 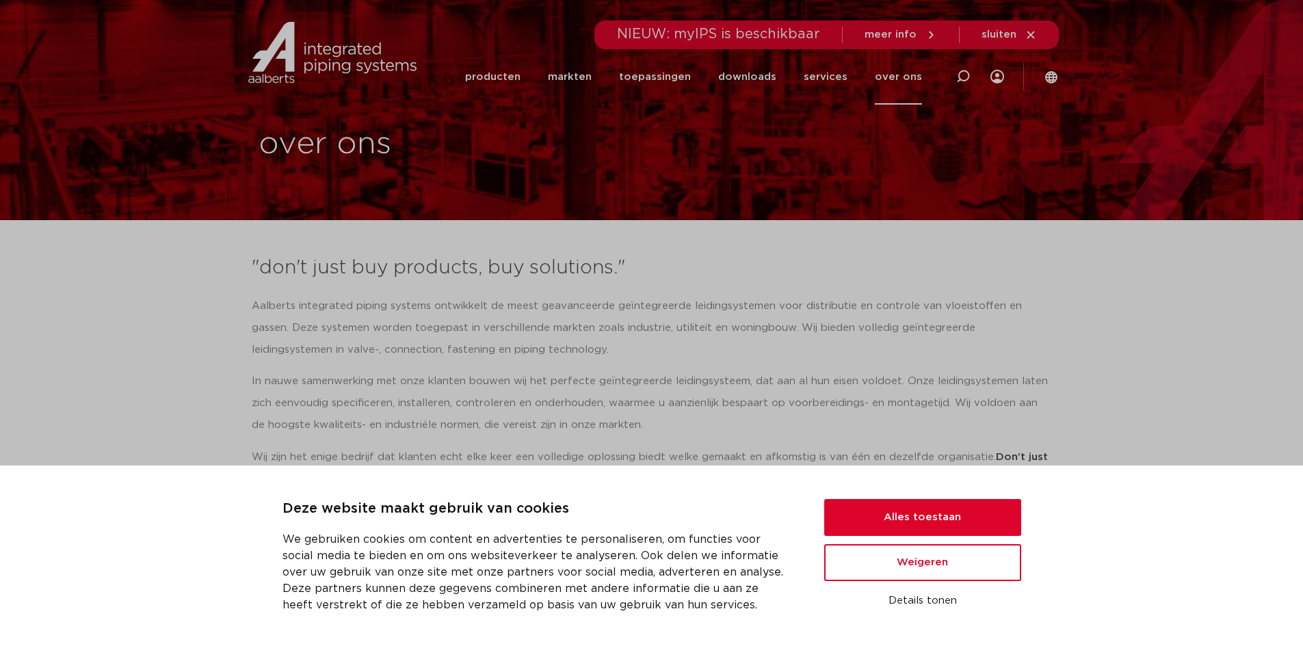 I want to click on button: Weigeren, so click(x=922, y=563).